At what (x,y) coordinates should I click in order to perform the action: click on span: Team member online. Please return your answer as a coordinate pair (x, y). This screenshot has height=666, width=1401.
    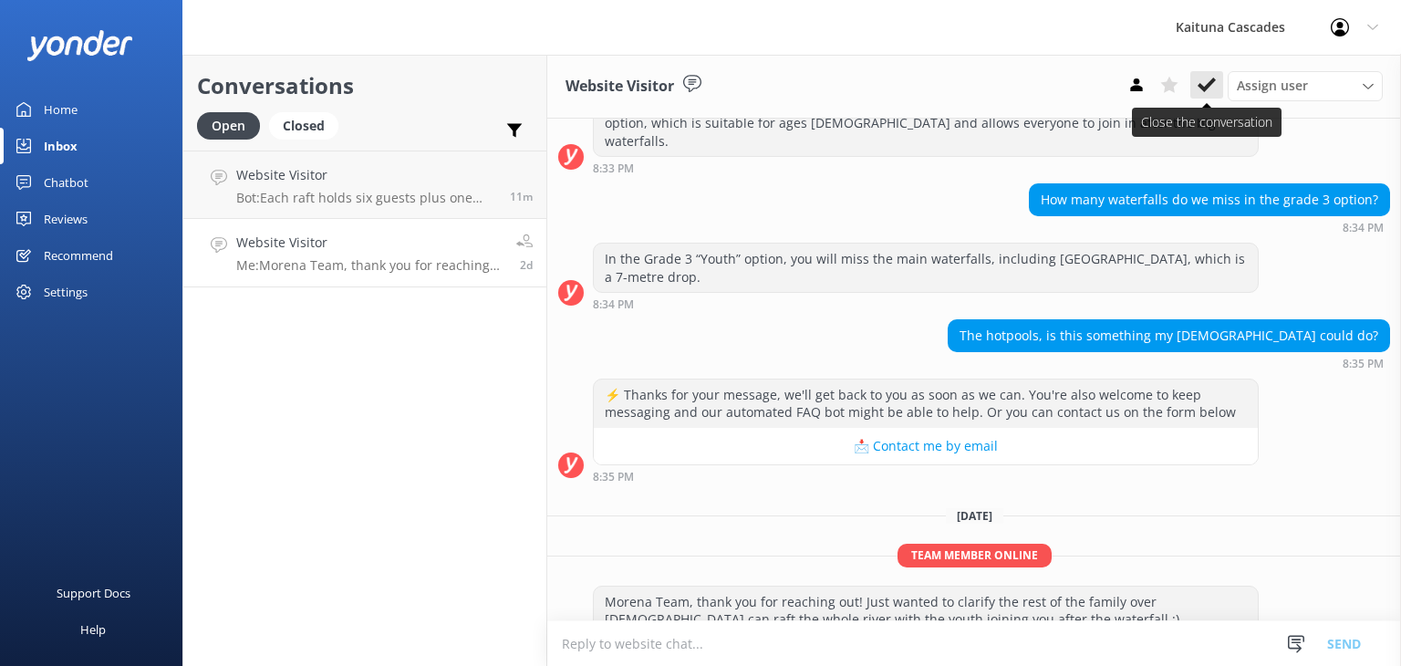
    Looking at the image, I should click on (974, 554).